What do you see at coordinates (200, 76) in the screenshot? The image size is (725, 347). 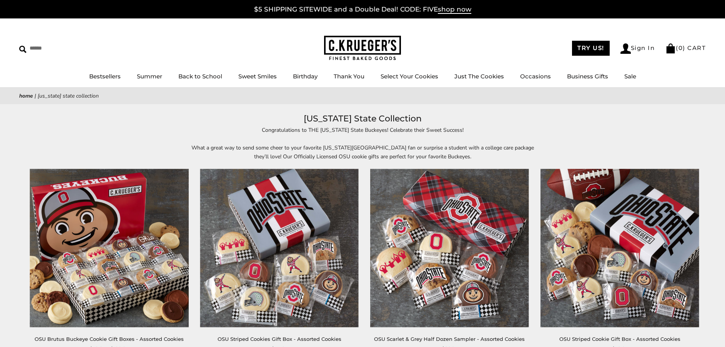 I see `a: Back to School` at bounding box center [200, 76].